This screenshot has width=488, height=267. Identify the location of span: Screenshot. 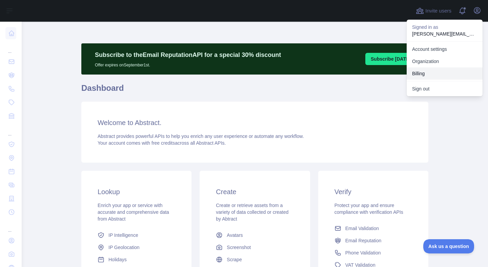
(238, 247).